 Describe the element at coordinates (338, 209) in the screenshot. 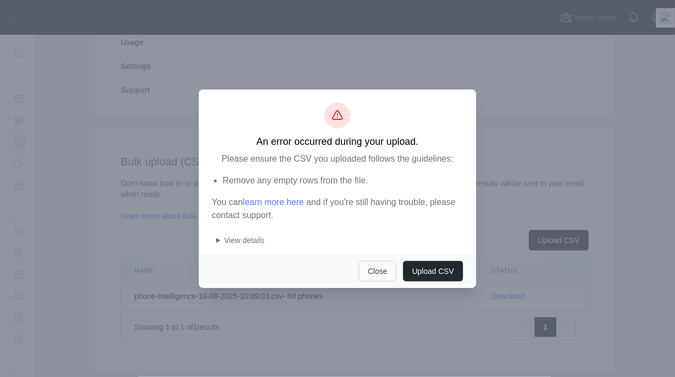

I see `p: You can and if you're still having trouble, please contact support.` at that location.